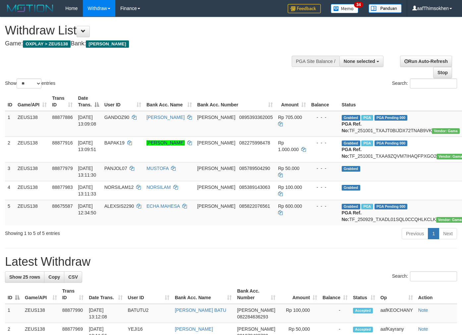 The image size is (462, 335). What do you see at coordinates (54, 277) in the screenshot?
I see `a: Copy` at bounding box center [54, 277].